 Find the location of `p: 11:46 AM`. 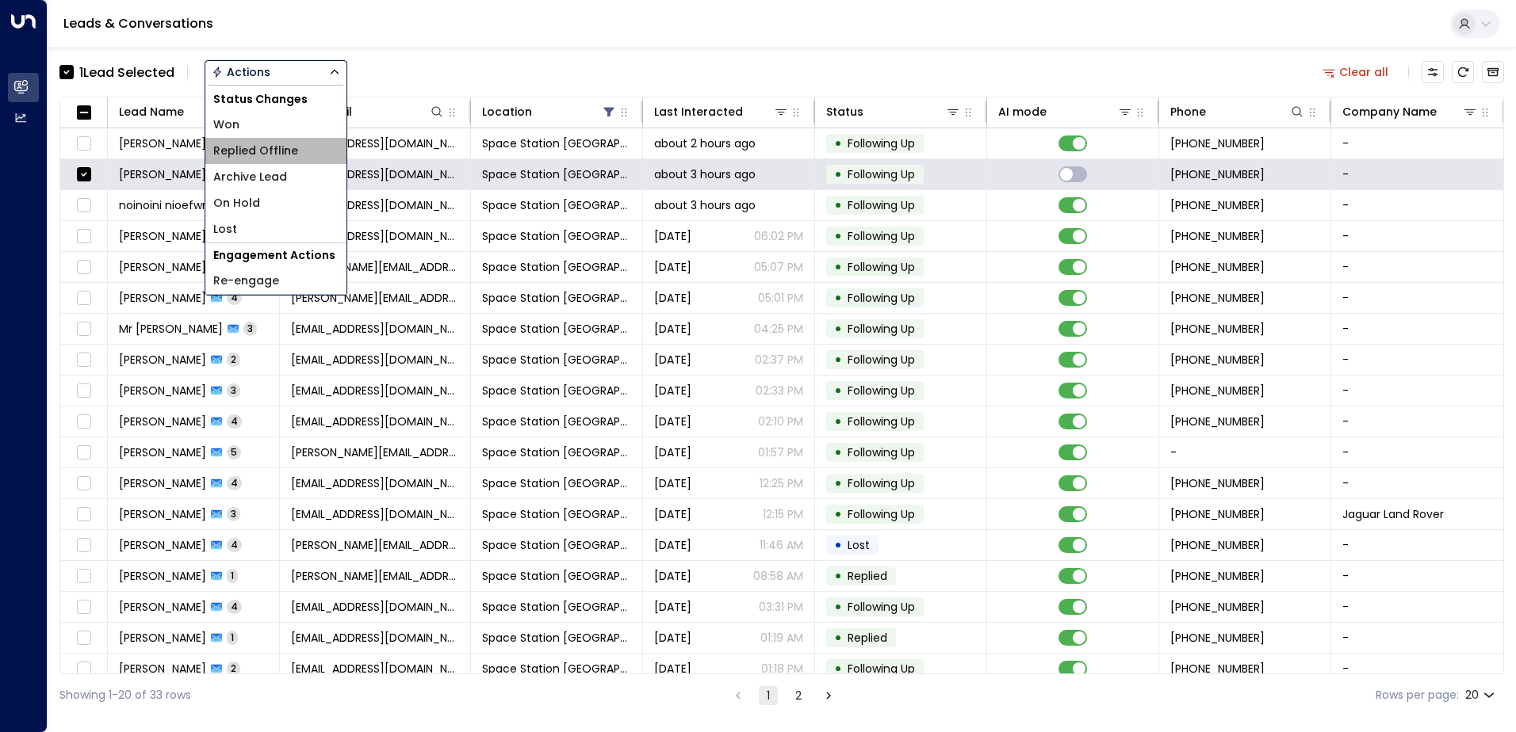

p: 11:46 AM is located at coordinates (781, 545).